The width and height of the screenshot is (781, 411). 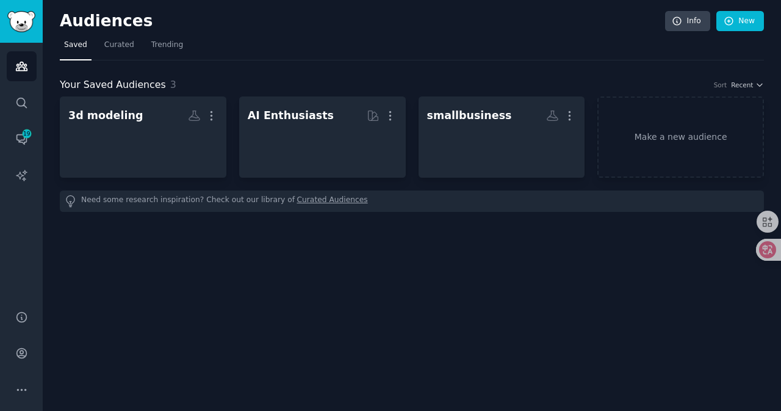 I want to click on a: AI Enthusiasts, so click(x=322, y=137).